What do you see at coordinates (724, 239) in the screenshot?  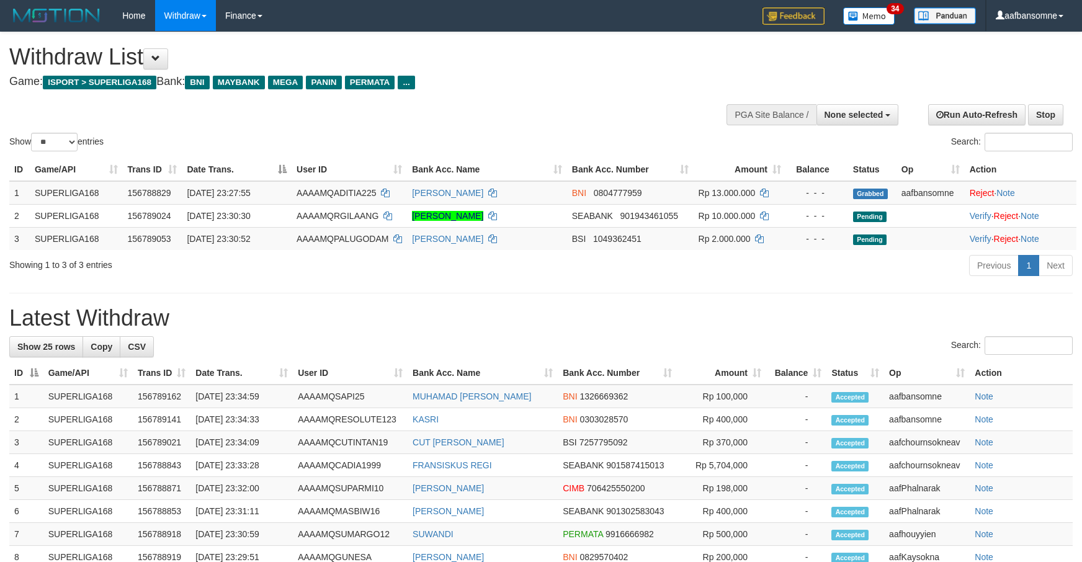 I see `span: Rp 2.000.000` at bounding box center [724, 239].